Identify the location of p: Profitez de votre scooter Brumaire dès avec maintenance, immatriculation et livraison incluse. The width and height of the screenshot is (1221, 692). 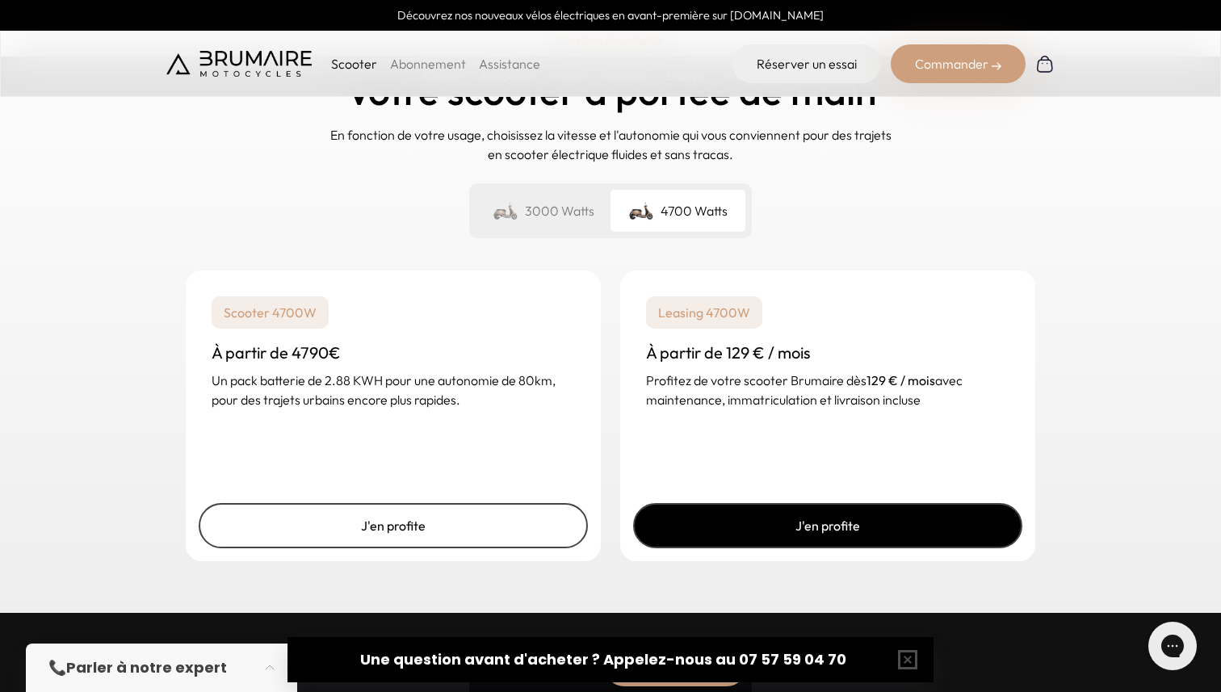
(828, 390).